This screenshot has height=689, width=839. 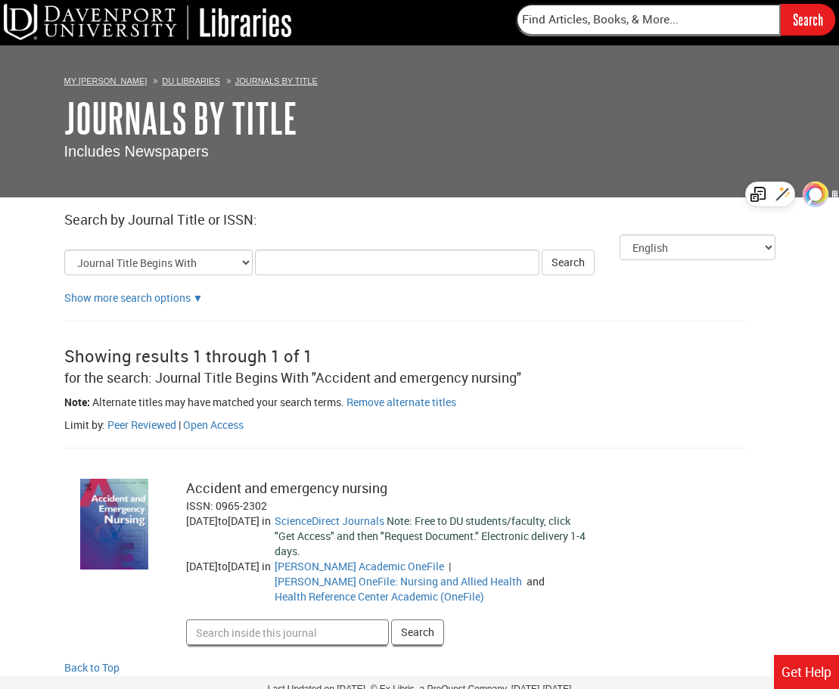 What do you see at coordinates (430, 536) in the screenshot?
I see `span: Note: Free to DU students/faculty, click "Get Access" and then "Request Document." Electronic del...` at bounding box center [430, 536].